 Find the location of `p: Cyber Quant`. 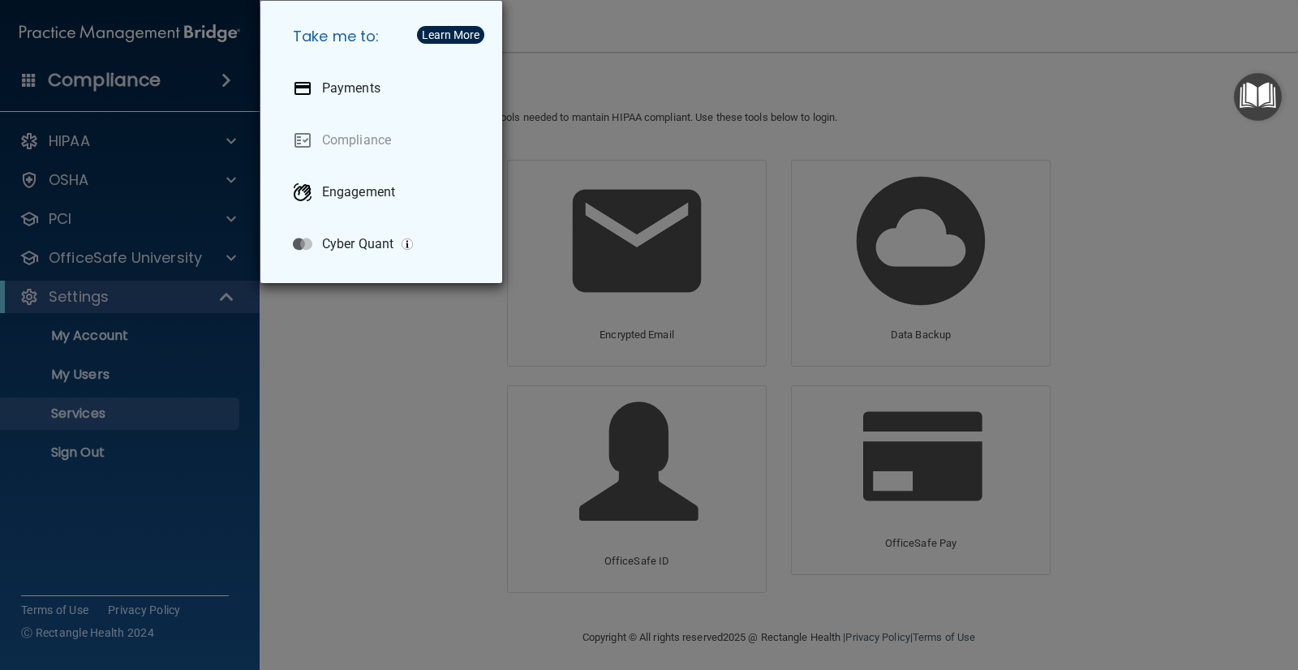

p: Cyber Quant is located at coordinates (358, 244).